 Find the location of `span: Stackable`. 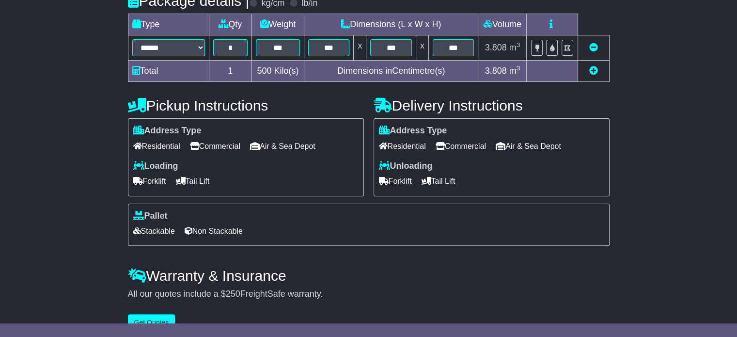

span: Stackable is located at coordinates (154, 231).